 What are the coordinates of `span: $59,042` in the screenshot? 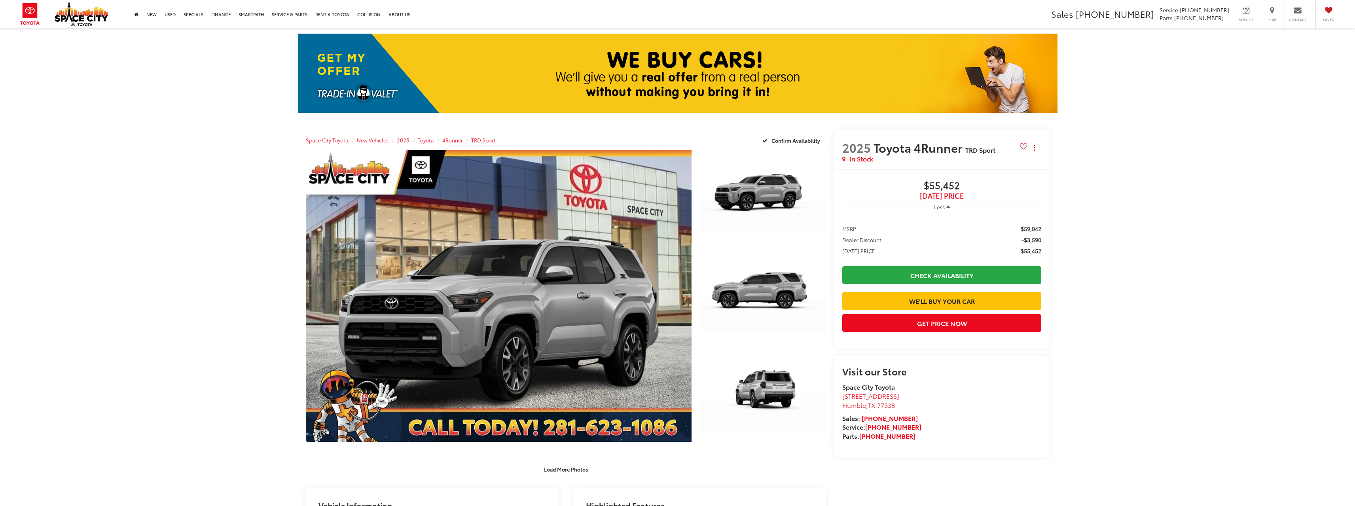 It's located at (1031, 229).